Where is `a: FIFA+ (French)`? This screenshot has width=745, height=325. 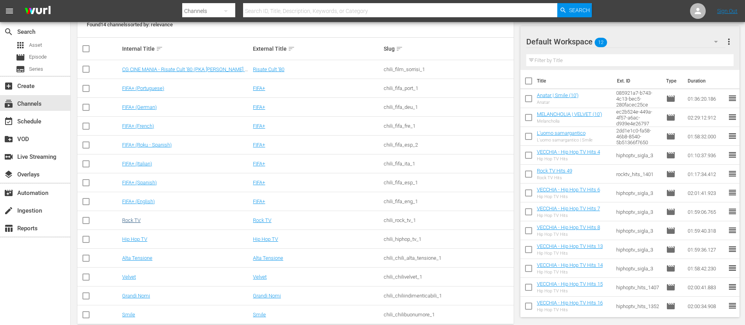 a: FIFA+ (French) is located at coordinates (138, 126).